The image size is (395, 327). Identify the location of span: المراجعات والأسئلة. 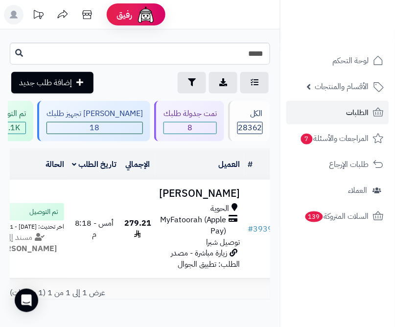
(334, 138).